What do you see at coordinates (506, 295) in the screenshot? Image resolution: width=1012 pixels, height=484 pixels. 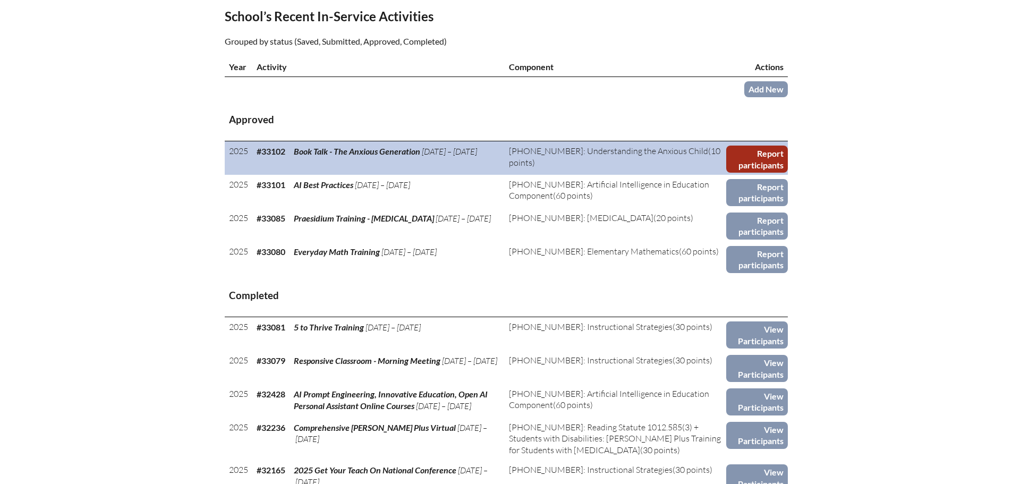 I see `h3: Completed` at bounding box center [506, 295].